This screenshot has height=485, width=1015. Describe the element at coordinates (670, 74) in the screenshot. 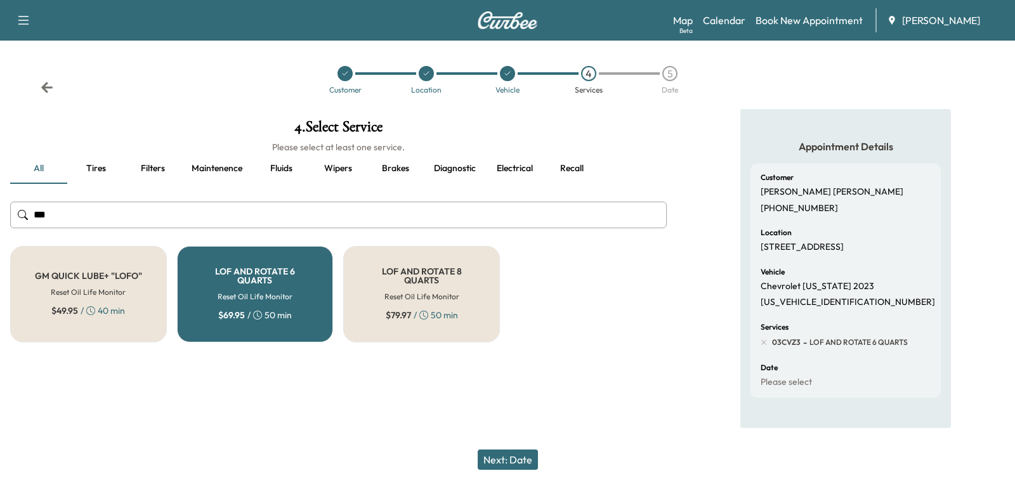

I see `div: 5` at that location.